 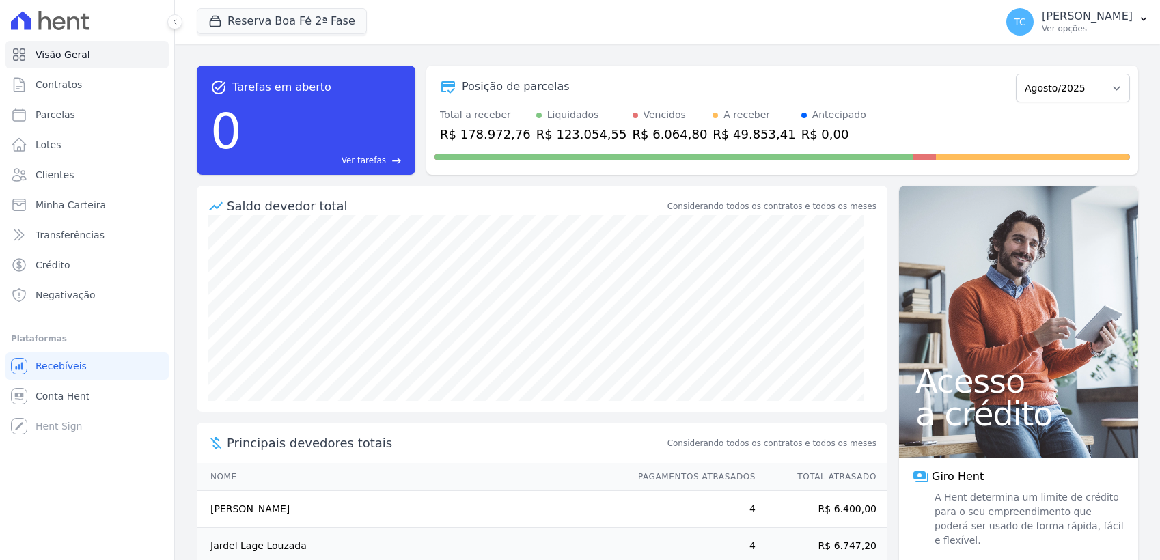 What do you see at coordinates (670, 134) in the screenshot?
I see `div: R$ 6.064,80` at bounding box center [670, 134].